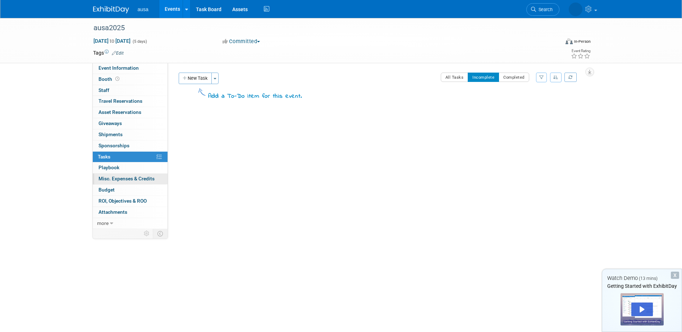 The height and width of the screenshot is (332, 682). Describe the element at coordinates (130, 101) in the screenshot. I see `a: Travel Reservations` at that location.